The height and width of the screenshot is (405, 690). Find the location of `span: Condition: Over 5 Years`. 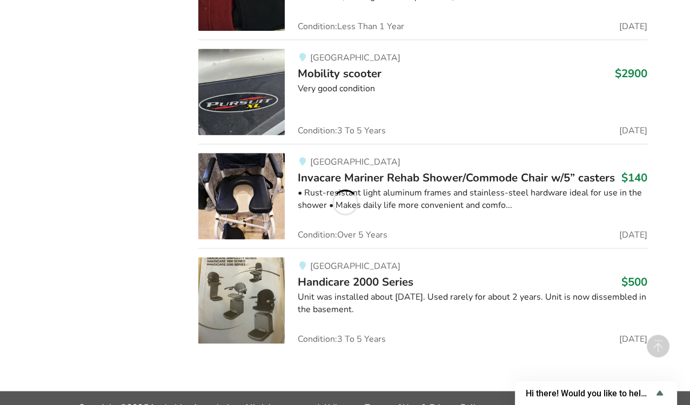

span: Condition: Over 5 Years is located at coordinates (342, 235).